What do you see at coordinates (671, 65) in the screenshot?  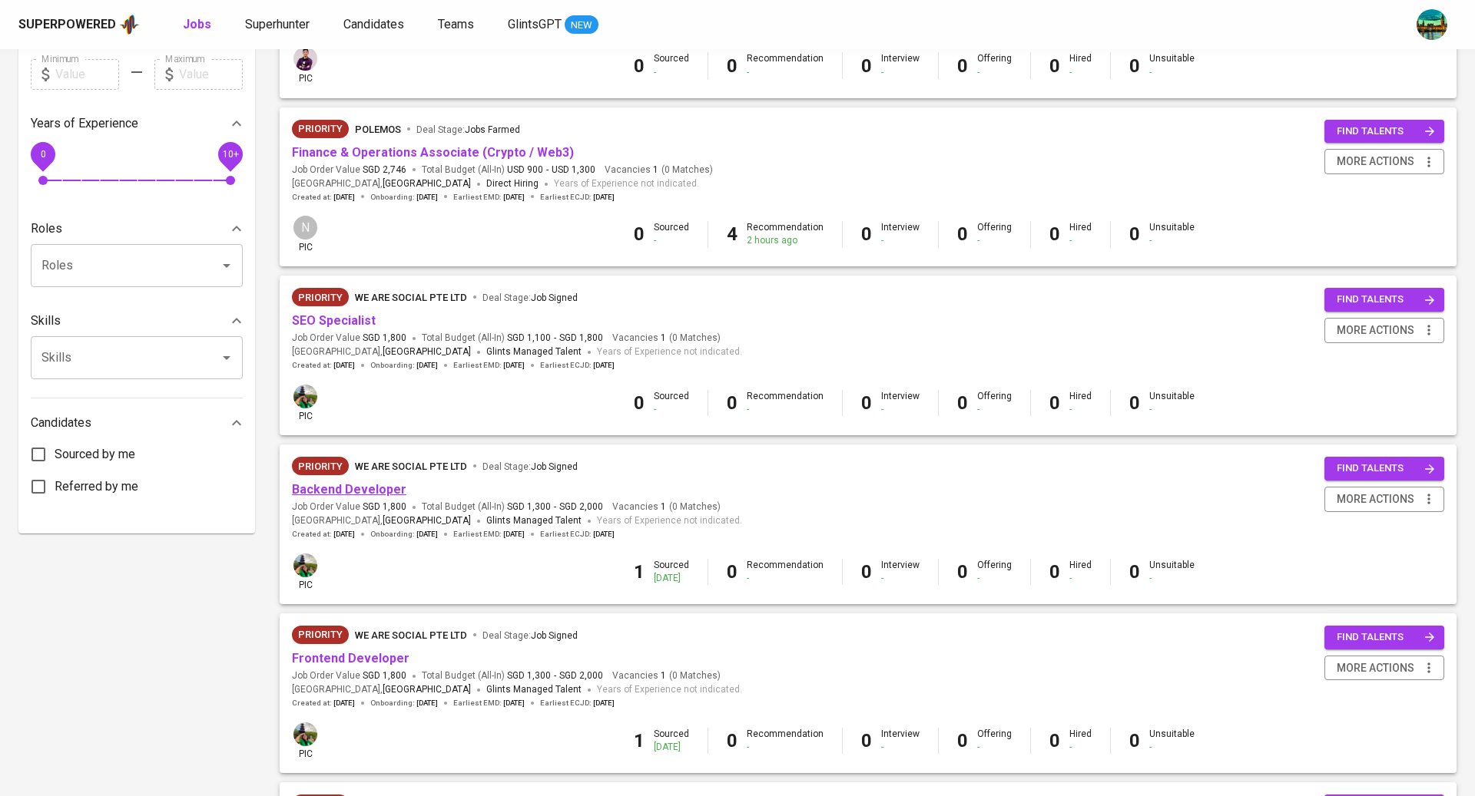 I see `div: Sourced` at bounding box center [671, 65].